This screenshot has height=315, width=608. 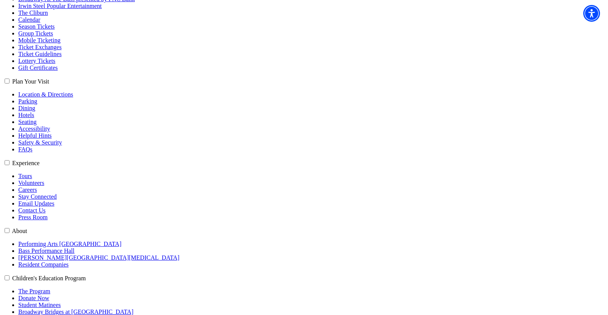 What do you see at coordinates (29, 19) in the screenshot?
I see `a: Calendar` at bounding box center [29, 19].